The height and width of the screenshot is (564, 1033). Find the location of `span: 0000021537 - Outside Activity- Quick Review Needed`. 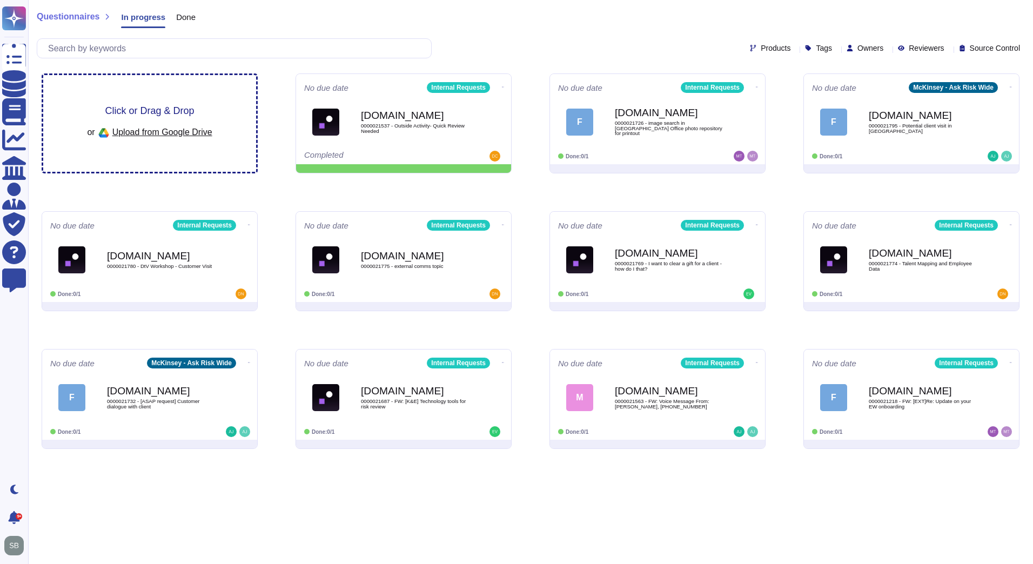

span: 0000021537 - Outside Activity- Quick Review Needed is located at coordinates (415, 128).